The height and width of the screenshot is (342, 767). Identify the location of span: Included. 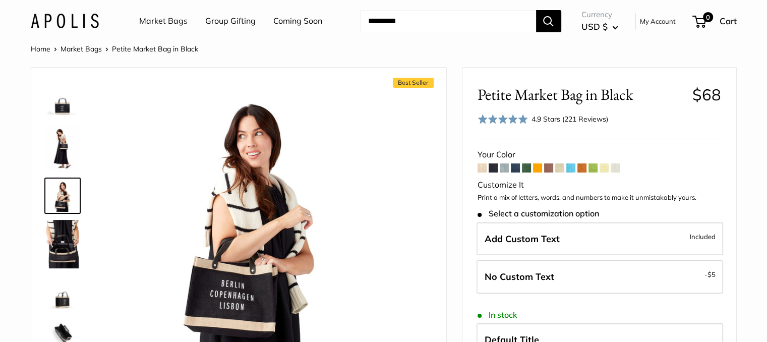
(702, 236).